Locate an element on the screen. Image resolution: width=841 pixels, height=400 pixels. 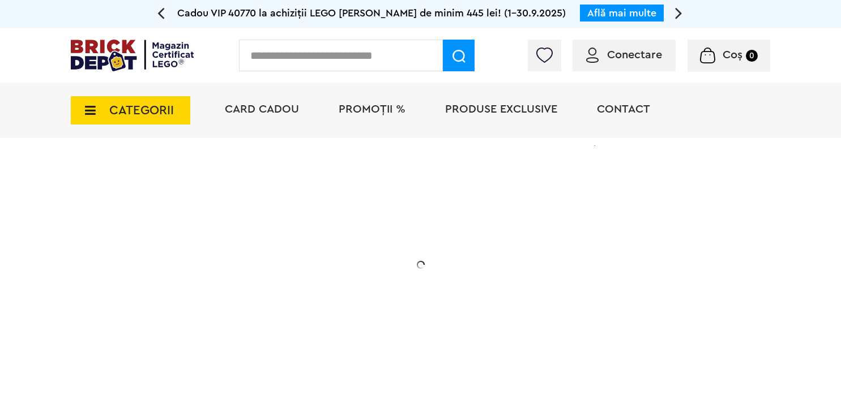
h1: 20% Reducere! is located at coordinates (264, 220).